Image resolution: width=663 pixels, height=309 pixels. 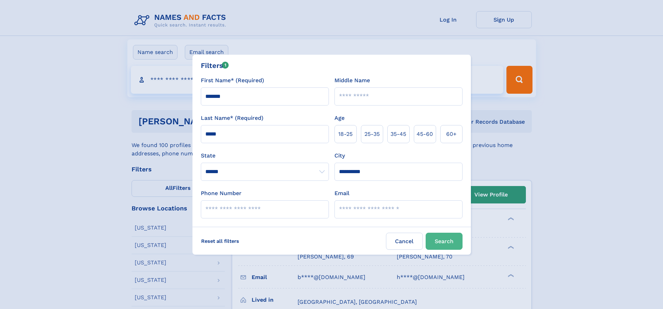 What do you see at coordinates (342, 193) in the screenshot?
I see `label: Email` at bounding box center [342, 193].